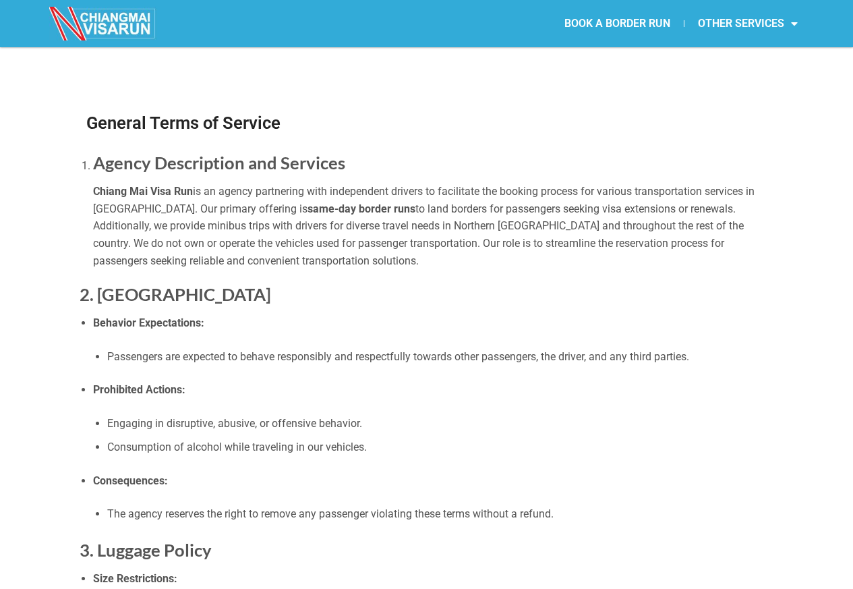 This screenshot has width=853, height=589. I want to click on strong: Prohibited Actions:, so click(139, 389).